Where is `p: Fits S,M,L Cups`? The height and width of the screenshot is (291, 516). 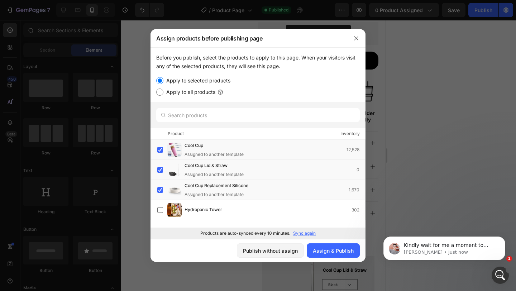
p: Fits S,M,L Cups is located at coordinates (25, 96).